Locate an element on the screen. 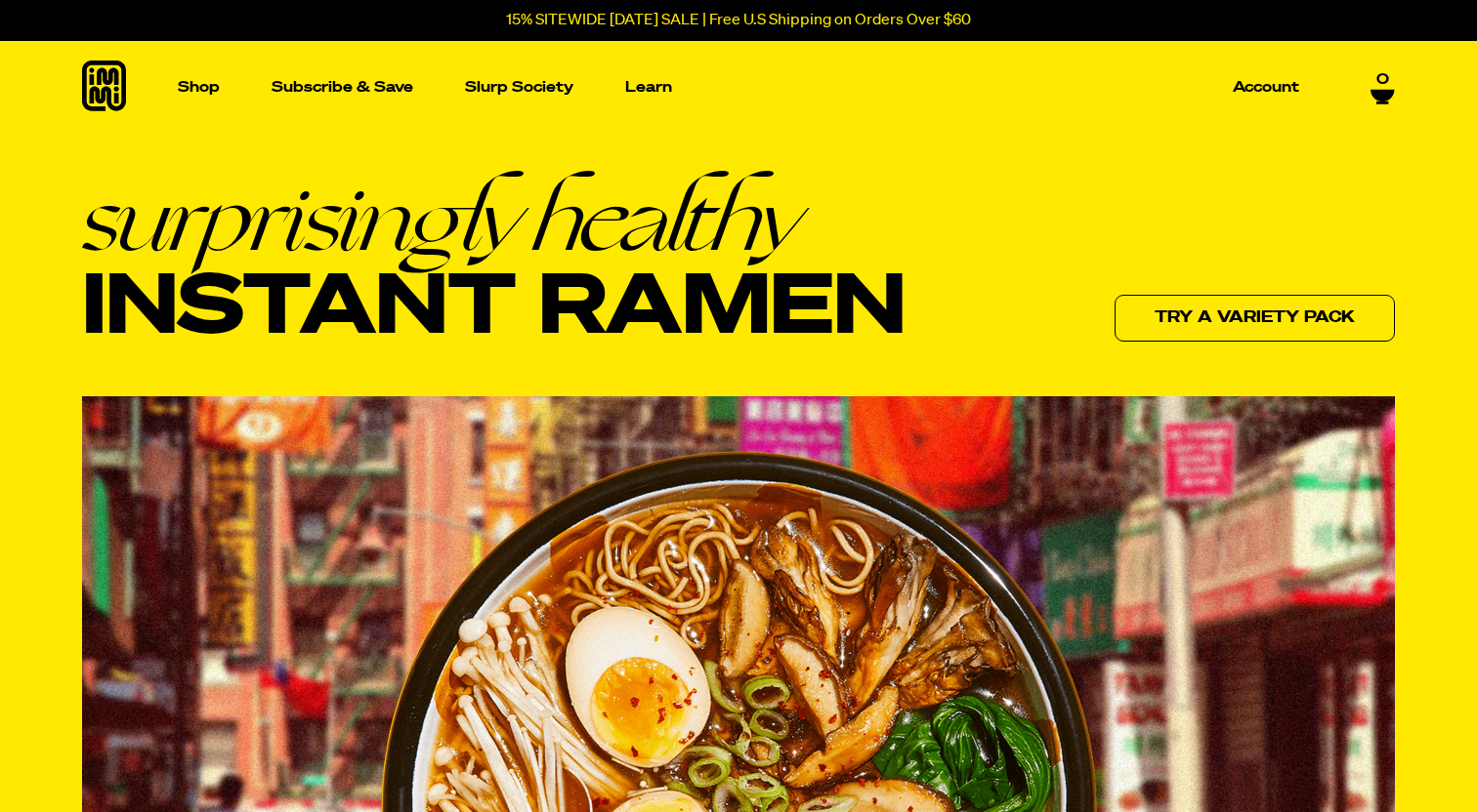 This screenshot has height=812, width=1477. a: Slurp Society is located at coordinates (519, 87).